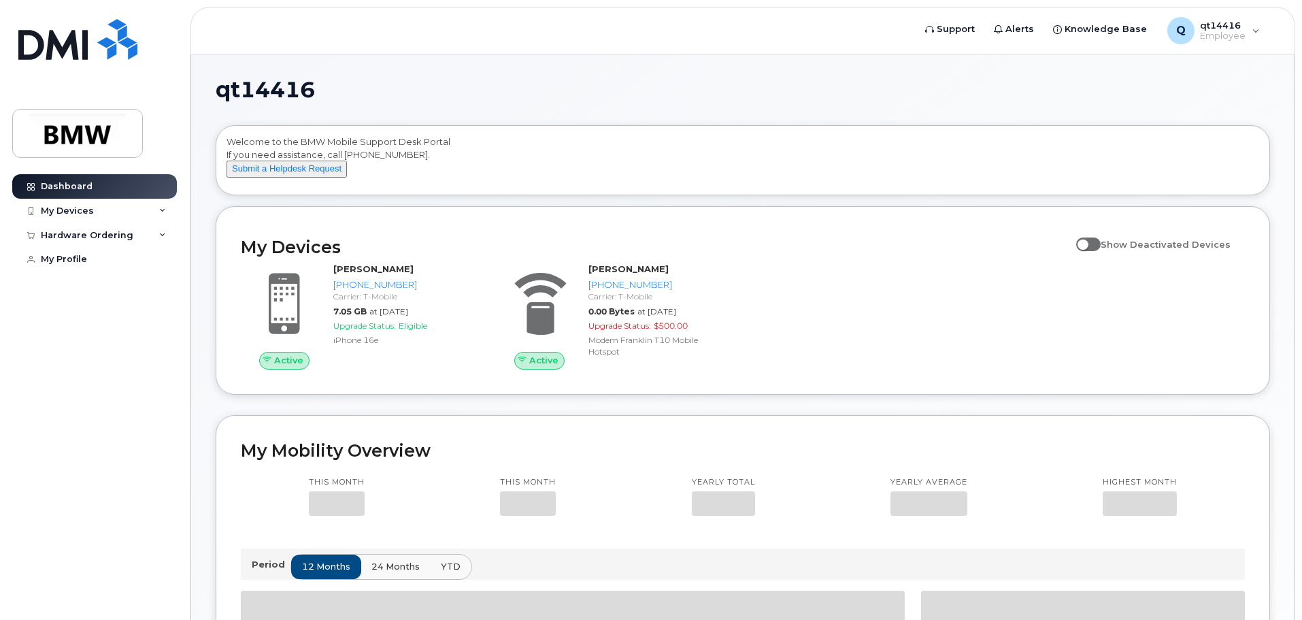  I want to click on span: Show Deactivated Devices, so click(1166, 244).